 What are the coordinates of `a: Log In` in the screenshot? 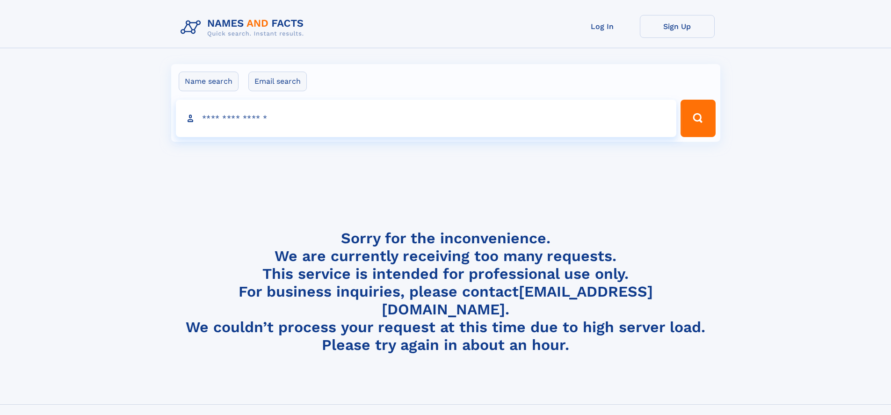 It's located at (602, 26).